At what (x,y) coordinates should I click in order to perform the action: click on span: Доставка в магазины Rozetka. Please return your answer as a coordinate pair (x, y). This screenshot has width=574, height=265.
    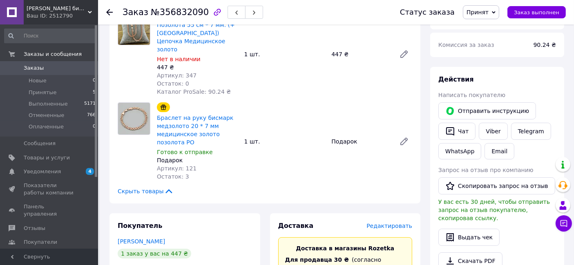
    Looking at the image, I should click on (345, 249).